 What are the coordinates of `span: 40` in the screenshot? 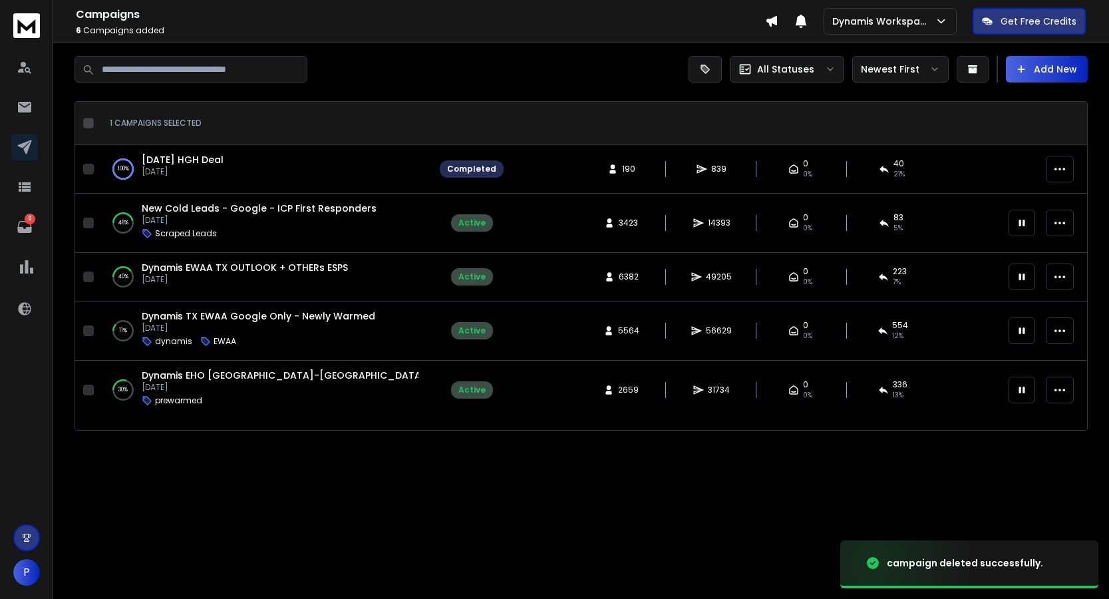 It's located at (898, 164).